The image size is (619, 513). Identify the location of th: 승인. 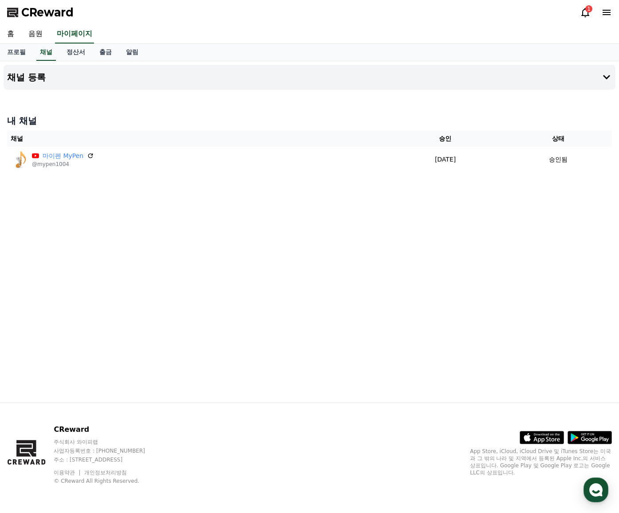
(445, 138).